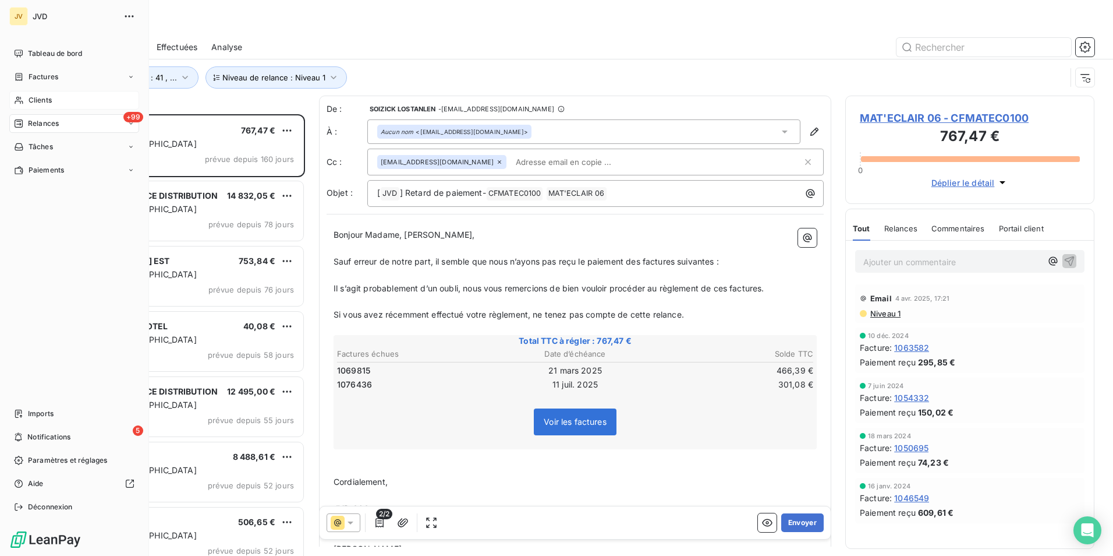 This screenshot has height=556, width=1113. I want to click on span: Notifications, so click(49, 437).